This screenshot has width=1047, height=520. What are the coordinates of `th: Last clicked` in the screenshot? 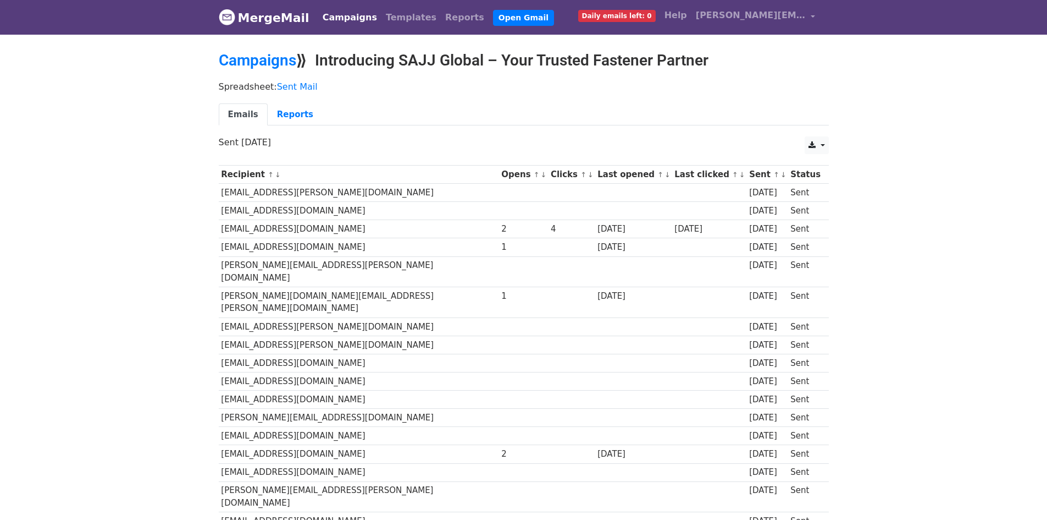 It's located at (710, 174).